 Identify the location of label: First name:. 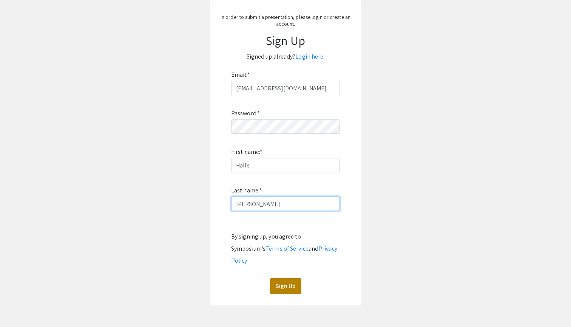
(247, 152).